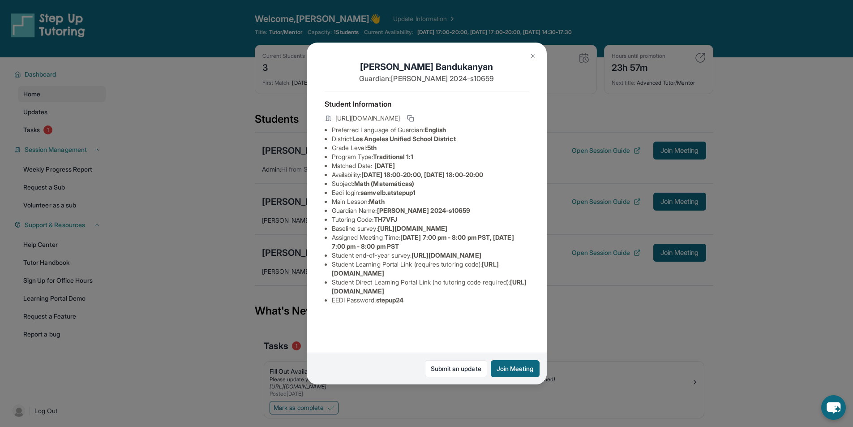 The image size is (853, 427). I want to click on li: Grade Level:, so click(430, 148).